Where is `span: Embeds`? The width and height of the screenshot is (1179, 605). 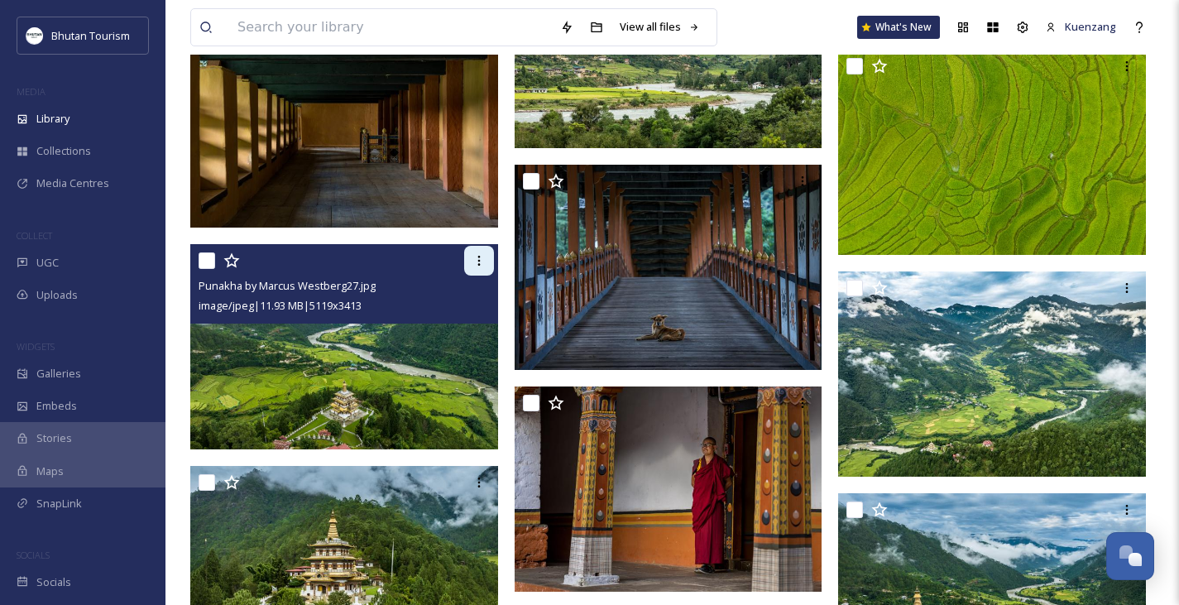 span: Embeds is located at coordinates (56, 405).